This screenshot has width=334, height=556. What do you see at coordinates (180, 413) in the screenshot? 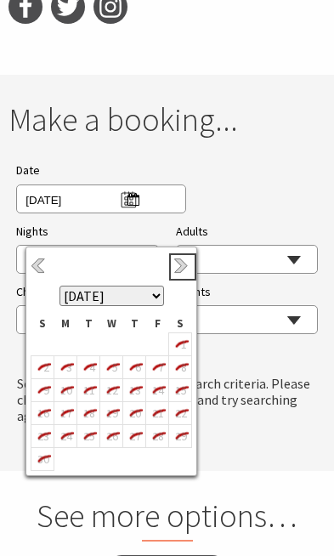
I see `i: 22` at bounding box center [180, 413].